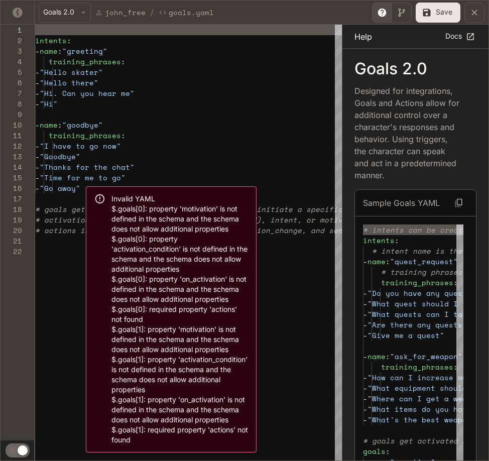 This screenshot has width=489, height=461. What do you see at coordinates (23, 450) in the screenshot?
I see `span: Dark mode toggle` at bounding box center [23, 450].